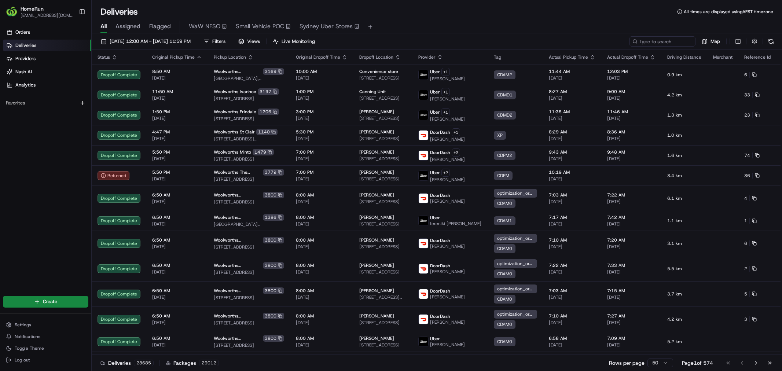  I want to click on span: Actual Dropoff Time, so click(627, 57).